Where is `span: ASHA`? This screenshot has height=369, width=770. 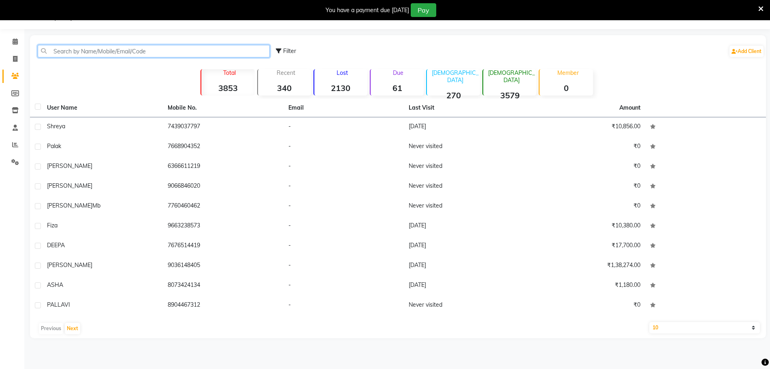
span: ASHA is located at coordinates (55, 285).